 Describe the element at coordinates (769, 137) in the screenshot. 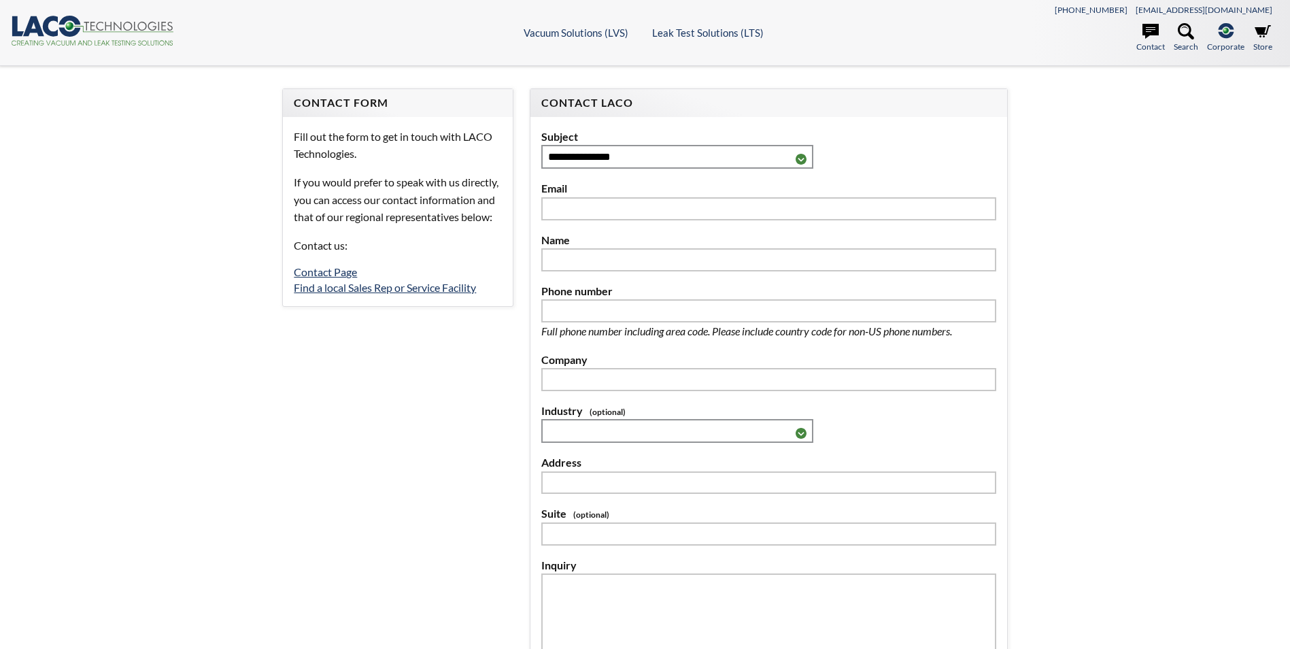

I see `label: Subject` at that location.